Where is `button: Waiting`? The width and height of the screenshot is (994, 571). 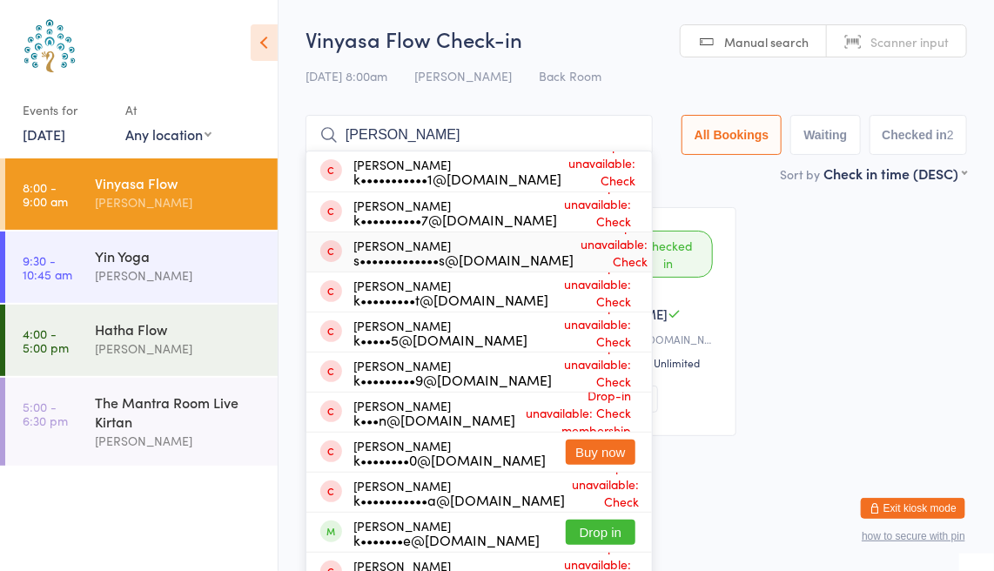 button: Waiting is located at coordinates (825, 135).